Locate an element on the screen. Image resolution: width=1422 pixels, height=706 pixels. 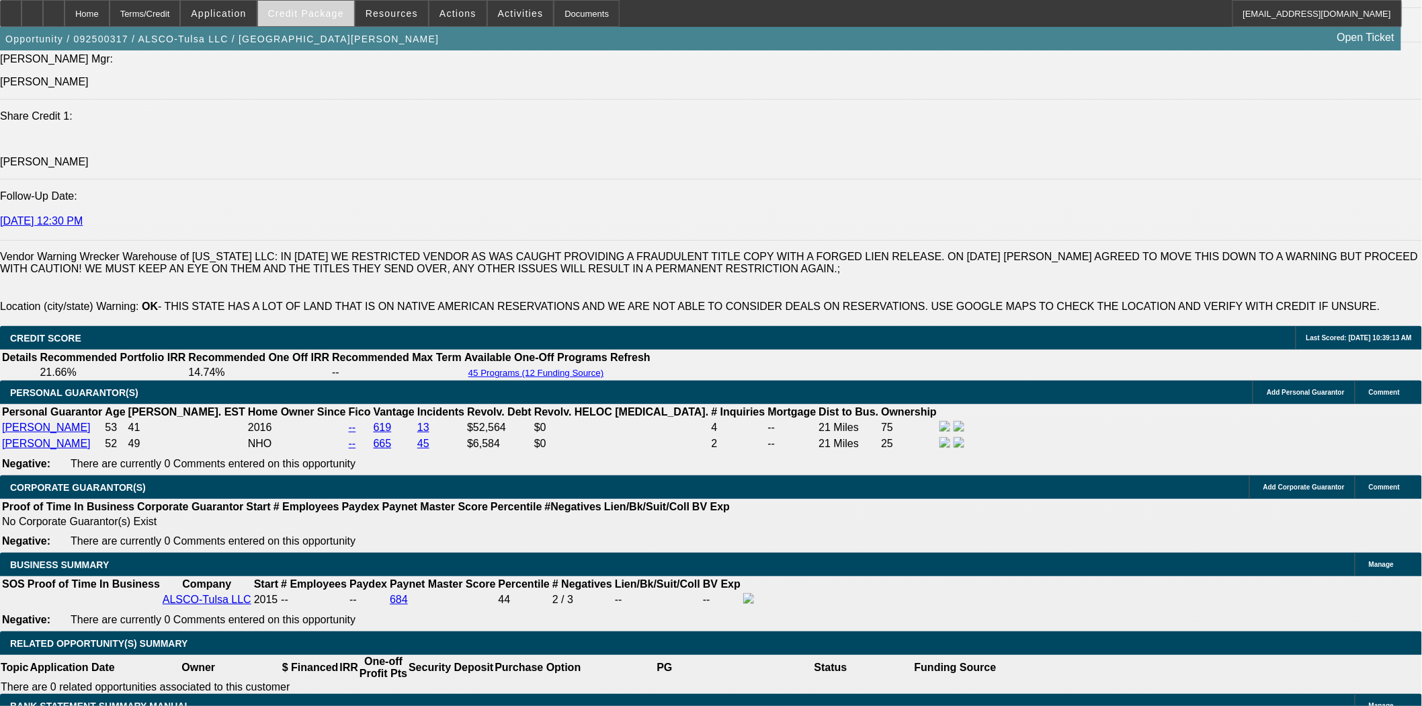
th: Available One-Off Programs is located at coordinates (536, 358).